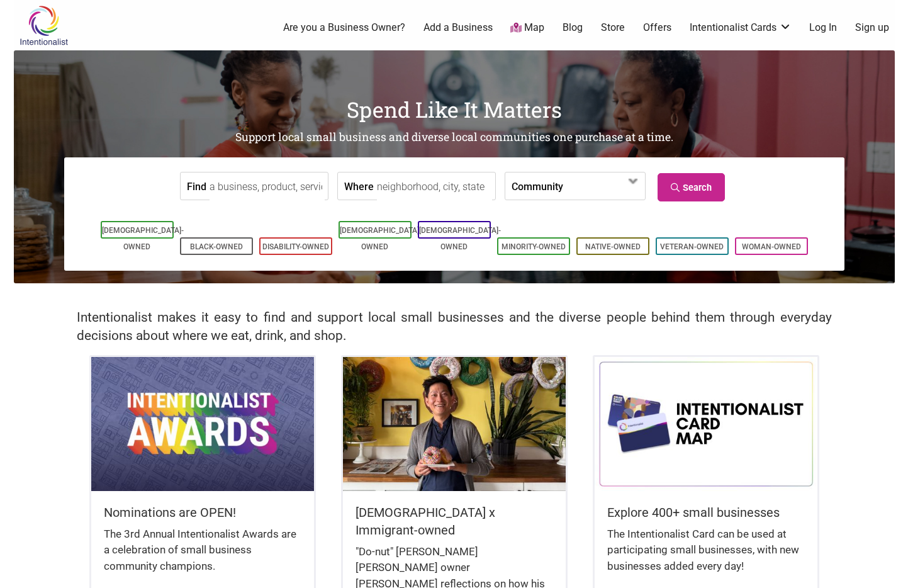 The height and width of the screenshot is (588, 908). I want to click on img: King Donuts - Hong Chhuor, so click(455, 424).